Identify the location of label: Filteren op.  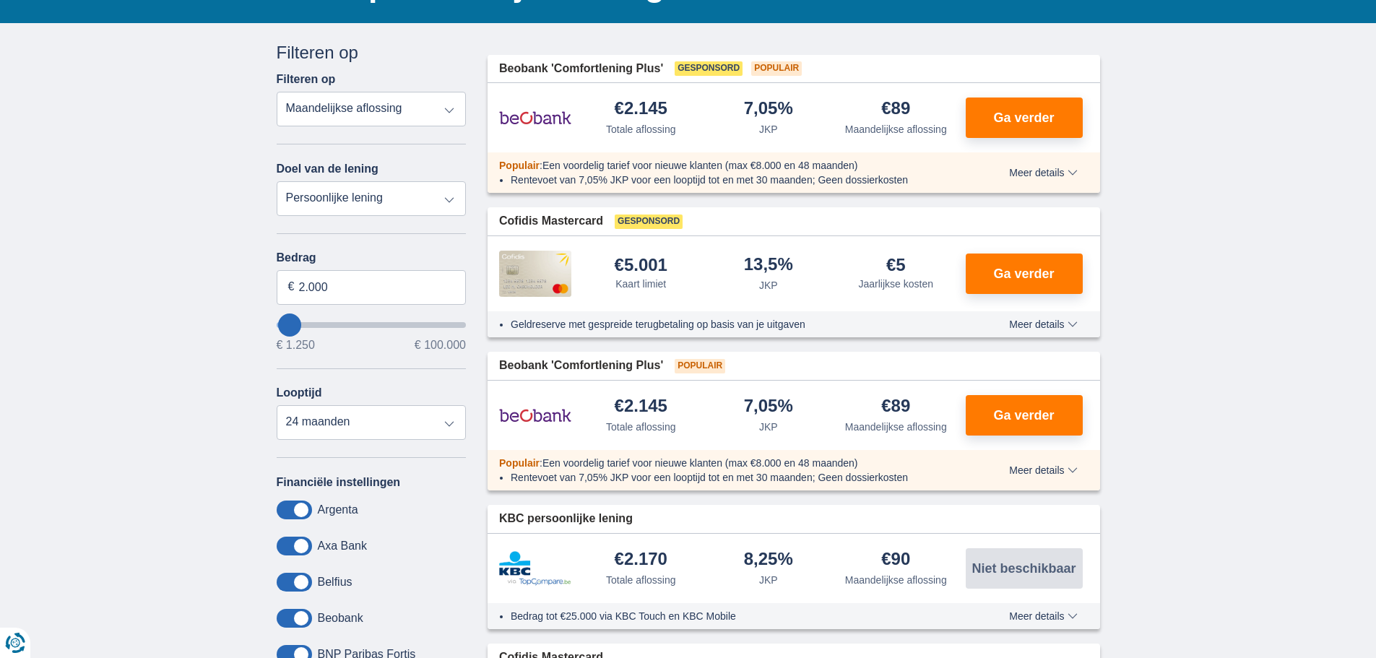
(306, 79).